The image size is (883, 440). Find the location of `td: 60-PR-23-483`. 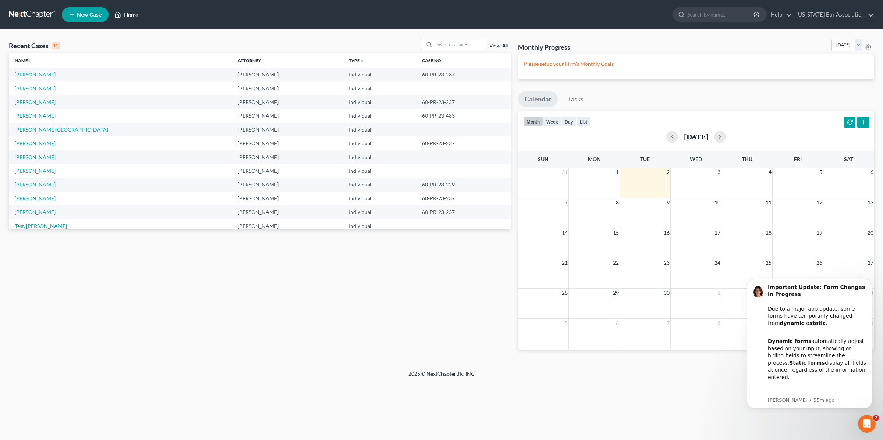

td: 60-PR-23-483 is located at coordinates (463, 116).